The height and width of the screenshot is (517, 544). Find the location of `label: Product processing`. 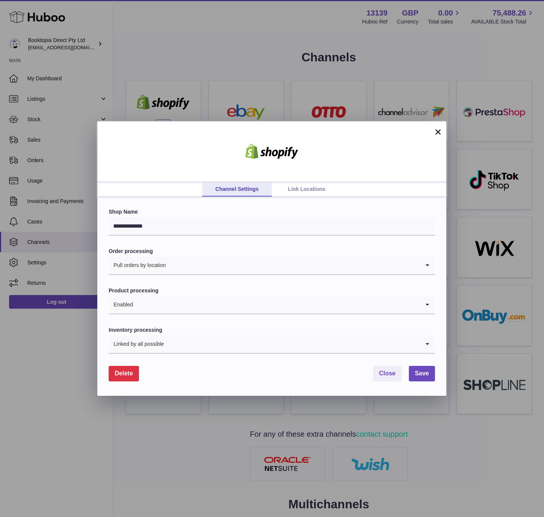

label: Product processing is located at coordinates (272, 290).